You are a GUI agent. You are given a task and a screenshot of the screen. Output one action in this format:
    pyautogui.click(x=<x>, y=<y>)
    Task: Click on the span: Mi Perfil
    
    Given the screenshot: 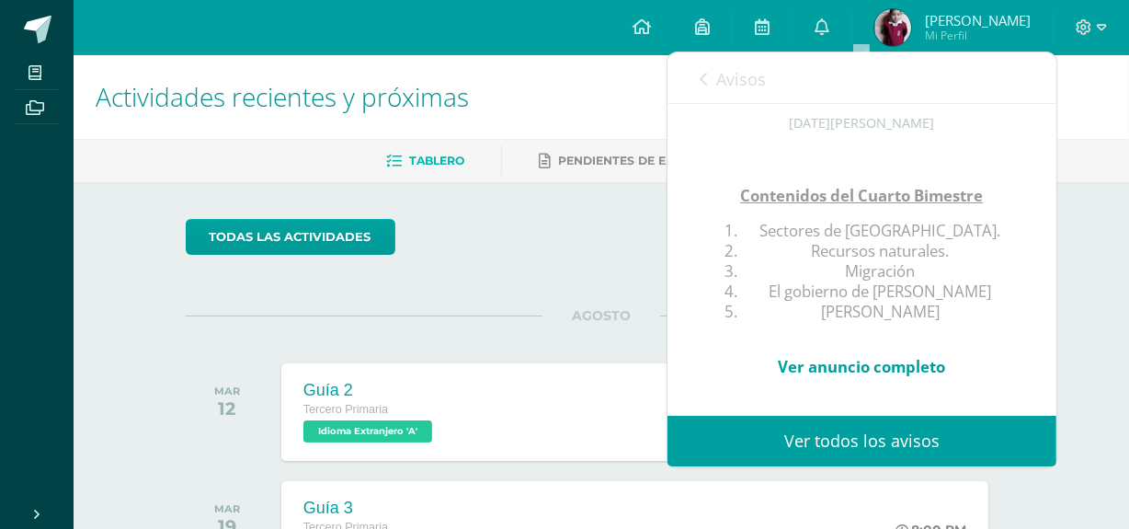 What is the action you would take?
    pyautogui.click(x=978, y=35)
    